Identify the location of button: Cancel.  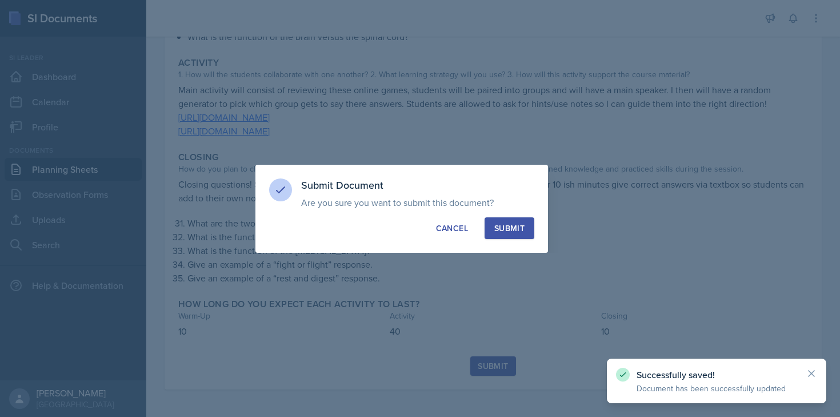
(452, 228).